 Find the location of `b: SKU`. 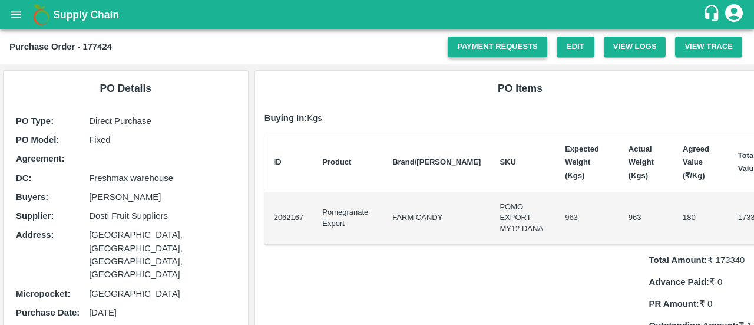

b: SKU is located at coordinates (507, 161).